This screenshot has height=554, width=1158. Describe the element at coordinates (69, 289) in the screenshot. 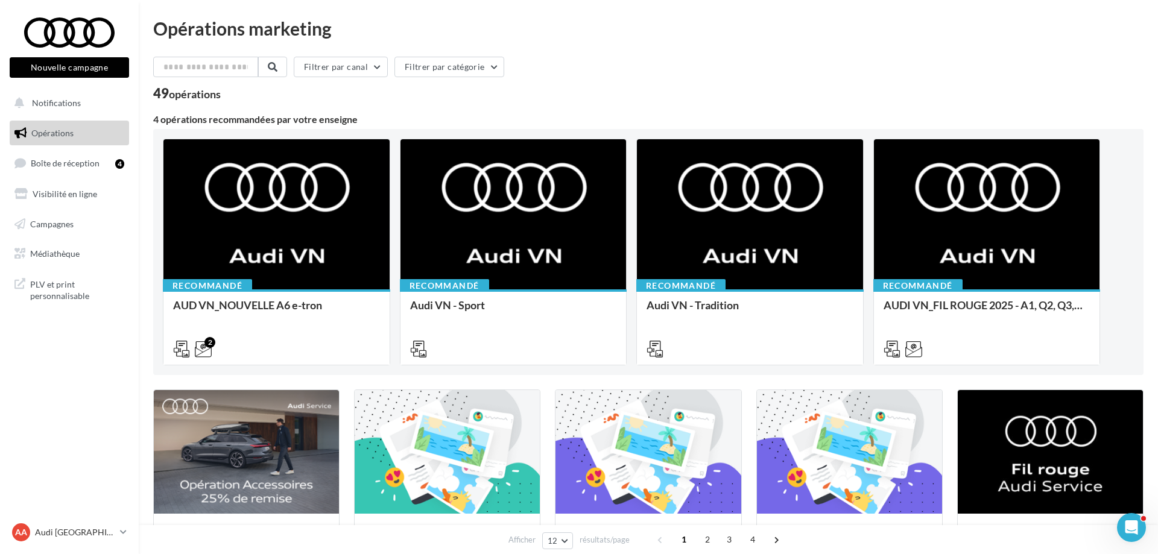

I see `a: PLV et print personnalisable` at that location.